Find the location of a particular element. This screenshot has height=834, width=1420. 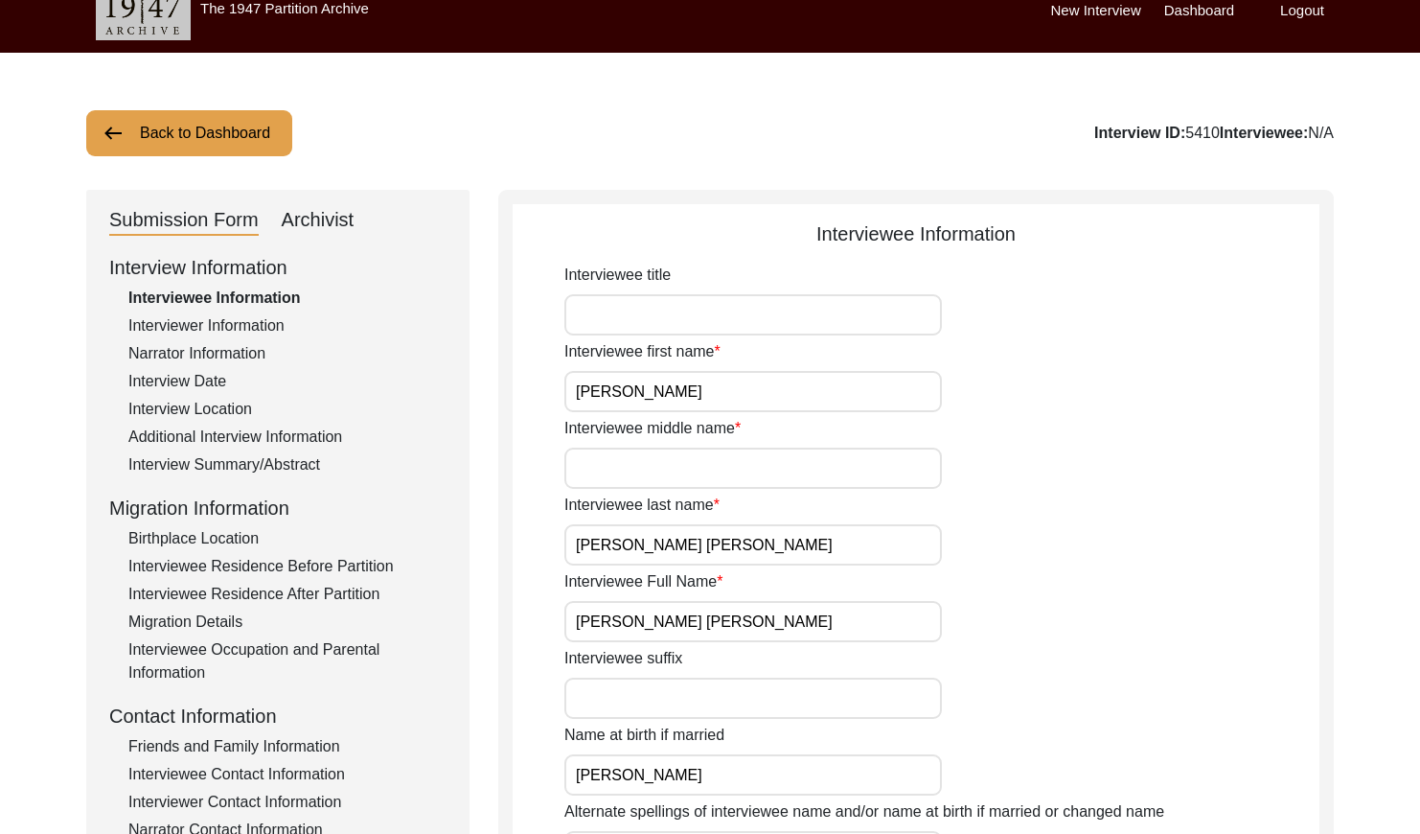

label: Interviewee last name is located at coordinates (642, 505).